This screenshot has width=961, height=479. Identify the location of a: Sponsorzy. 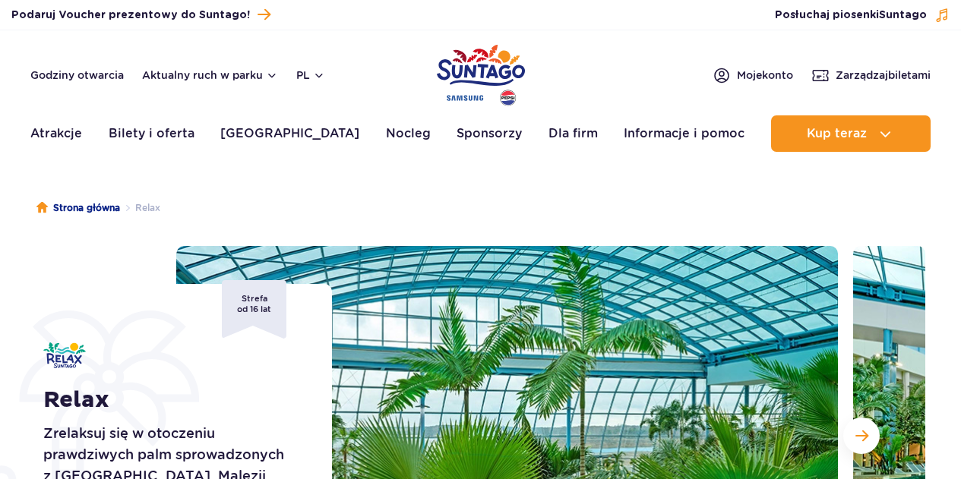
(489, 134).